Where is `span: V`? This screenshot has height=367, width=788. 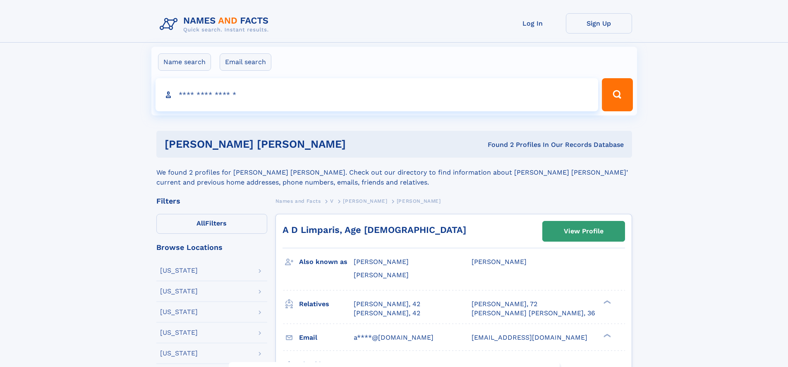 span: V is located at coordinates (332, 201).